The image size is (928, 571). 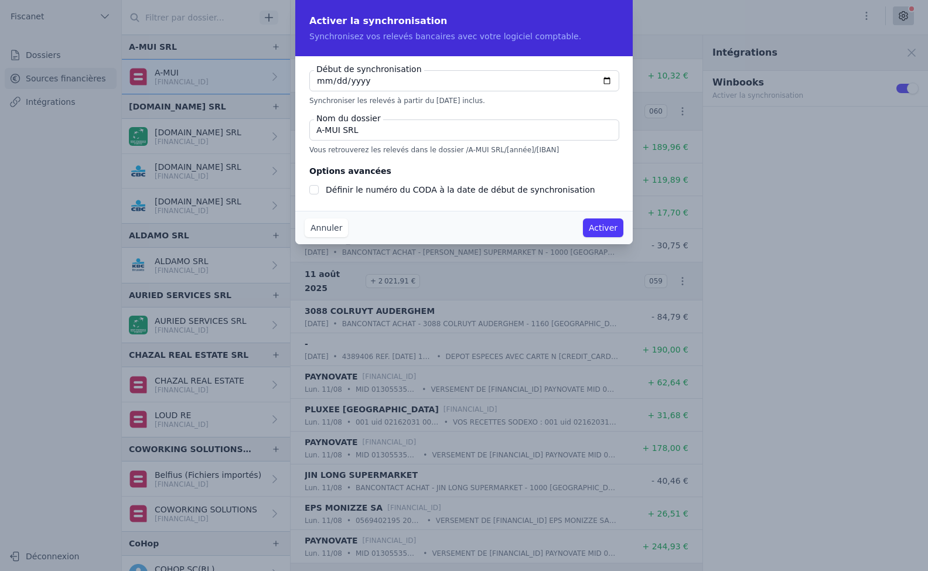 I want to click on button: Annuler, so click(x=326, y=228).